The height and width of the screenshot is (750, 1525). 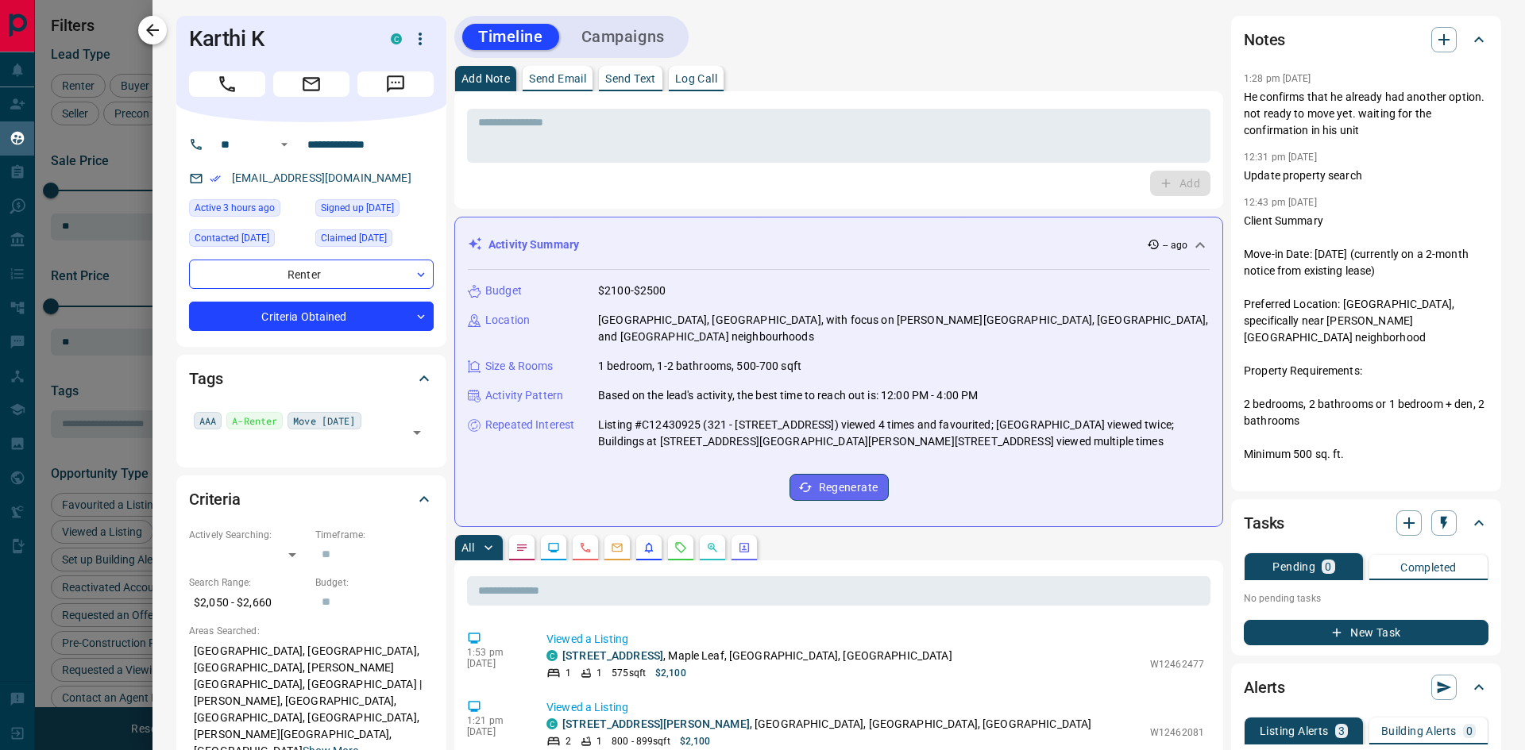 What do you see at coordinates (206, 379) in the screenshot?
I see `h2: Tags` at bounding box center [206, 379].